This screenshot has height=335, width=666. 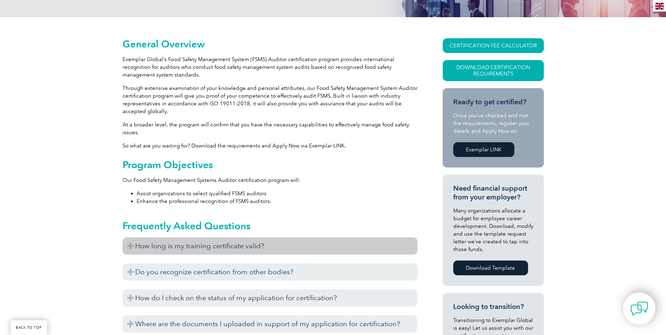 I want to click on h3: Do you recognize certification from other bodies?, so click(x=270, y=272).